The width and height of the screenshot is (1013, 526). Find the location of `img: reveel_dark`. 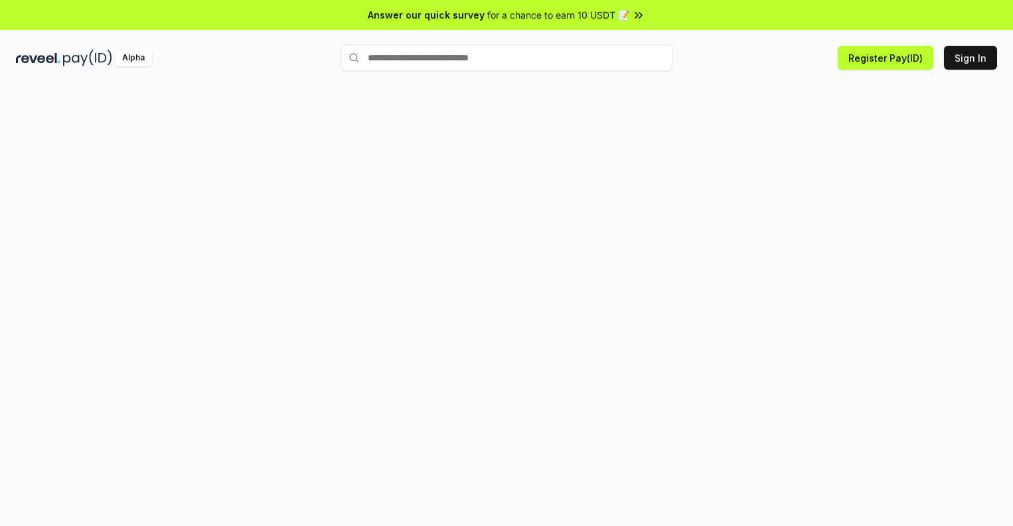

img: reveel_dark is located at coordinates (38, 58).